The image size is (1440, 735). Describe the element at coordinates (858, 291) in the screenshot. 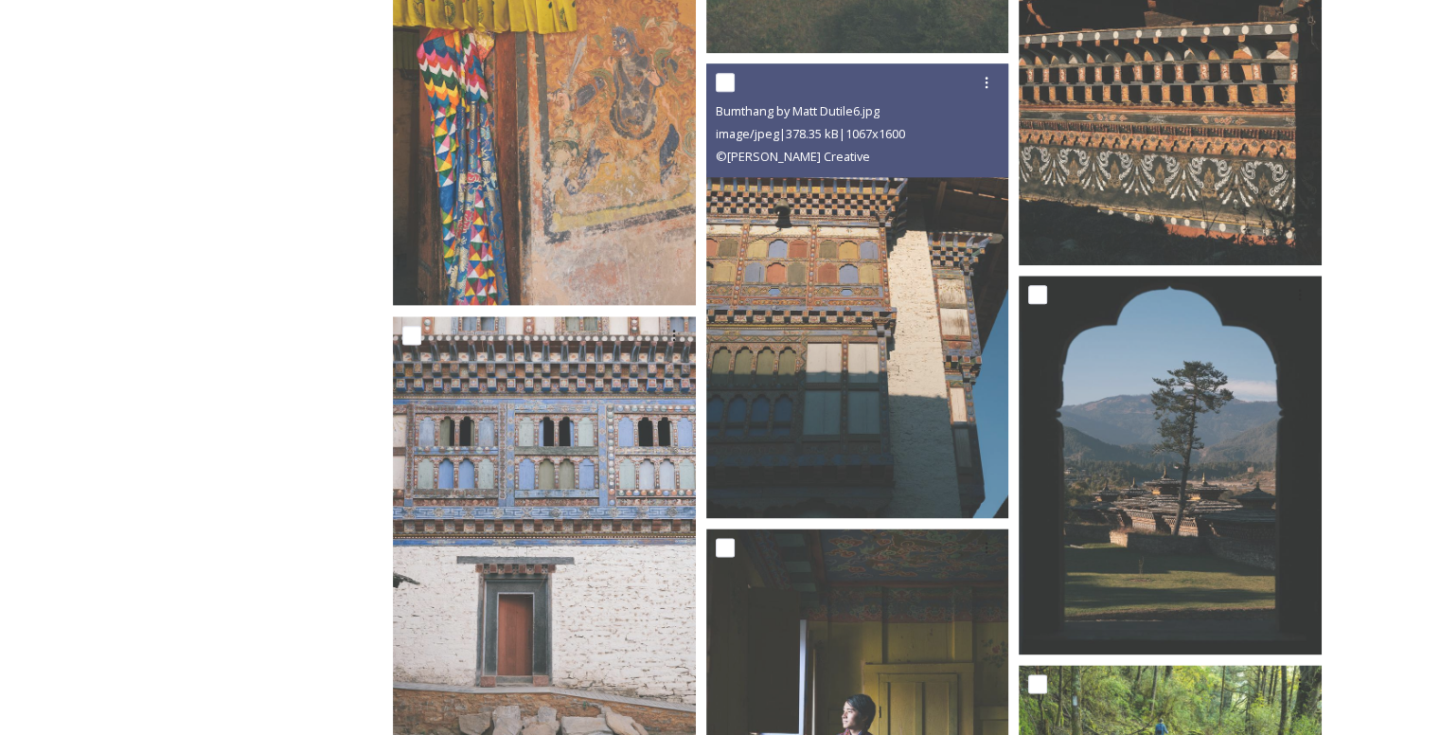

I see `img: Bumthang by Matt Dutile6.jpg` at that location.